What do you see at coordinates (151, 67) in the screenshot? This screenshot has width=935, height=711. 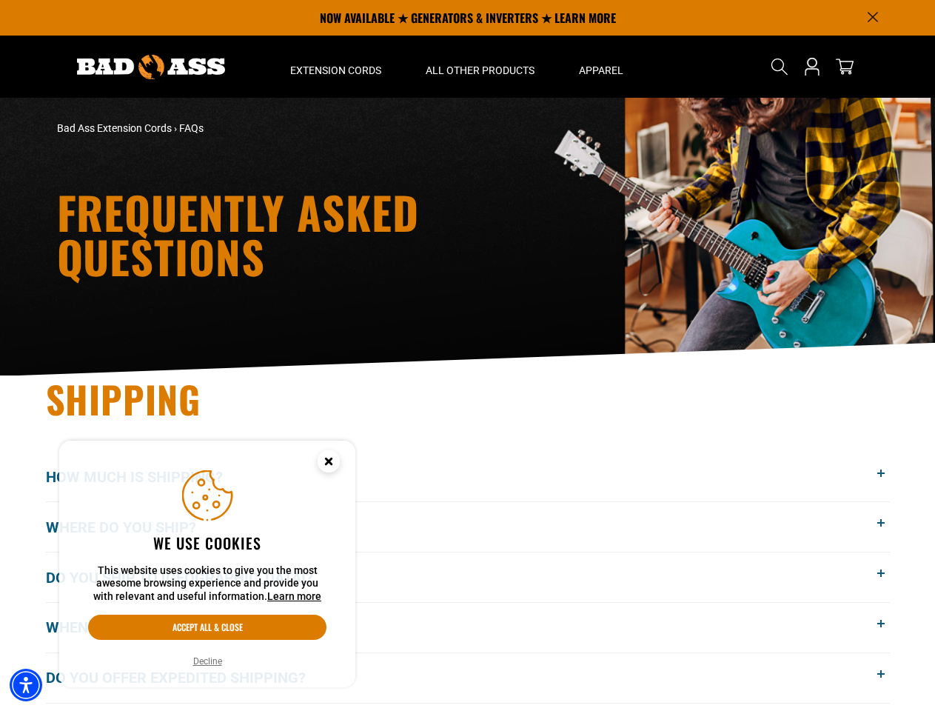 I see `img: Bad Ass Extension Cords` at bounding box center [151, 67].